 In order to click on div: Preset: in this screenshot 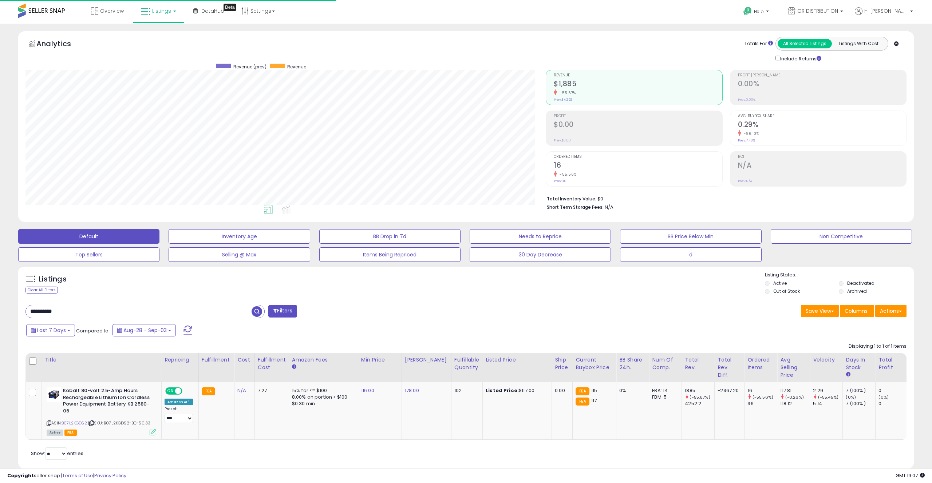, I will do `click(179, 415)`.